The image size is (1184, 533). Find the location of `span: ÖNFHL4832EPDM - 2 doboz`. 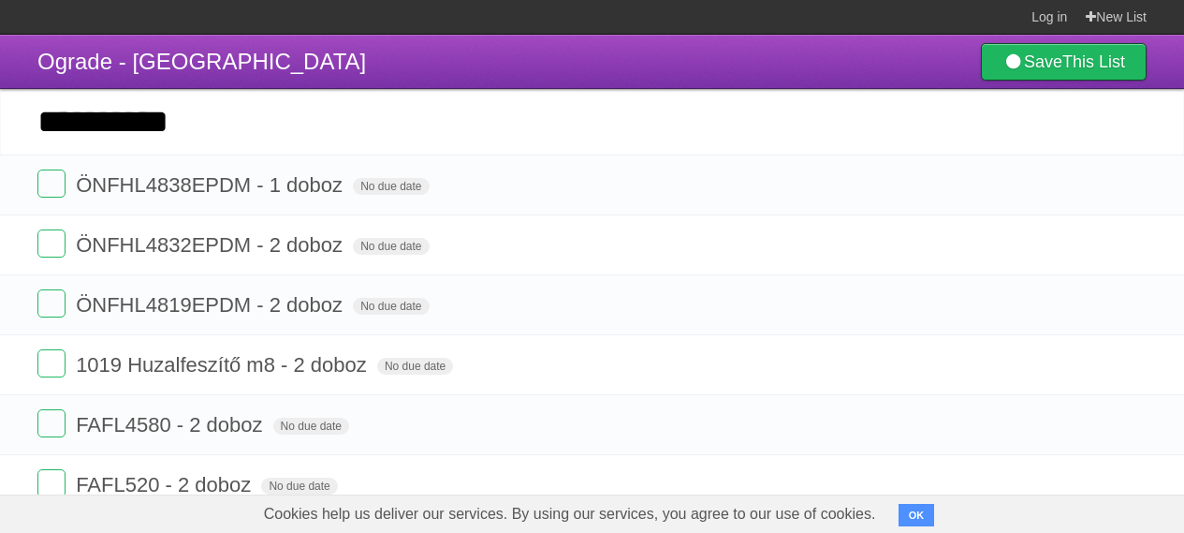

span: ÖNFHL4832EPDM - 2 doboz is located at coordinates (212, 244).